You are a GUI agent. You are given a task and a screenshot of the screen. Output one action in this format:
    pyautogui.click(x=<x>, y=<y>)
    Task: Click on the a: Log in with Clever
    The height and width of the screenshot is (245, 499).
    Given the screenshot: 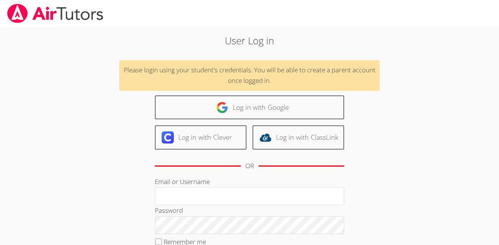 What is the action you would take?
    pyautogui.click(x=201, y=137)
    